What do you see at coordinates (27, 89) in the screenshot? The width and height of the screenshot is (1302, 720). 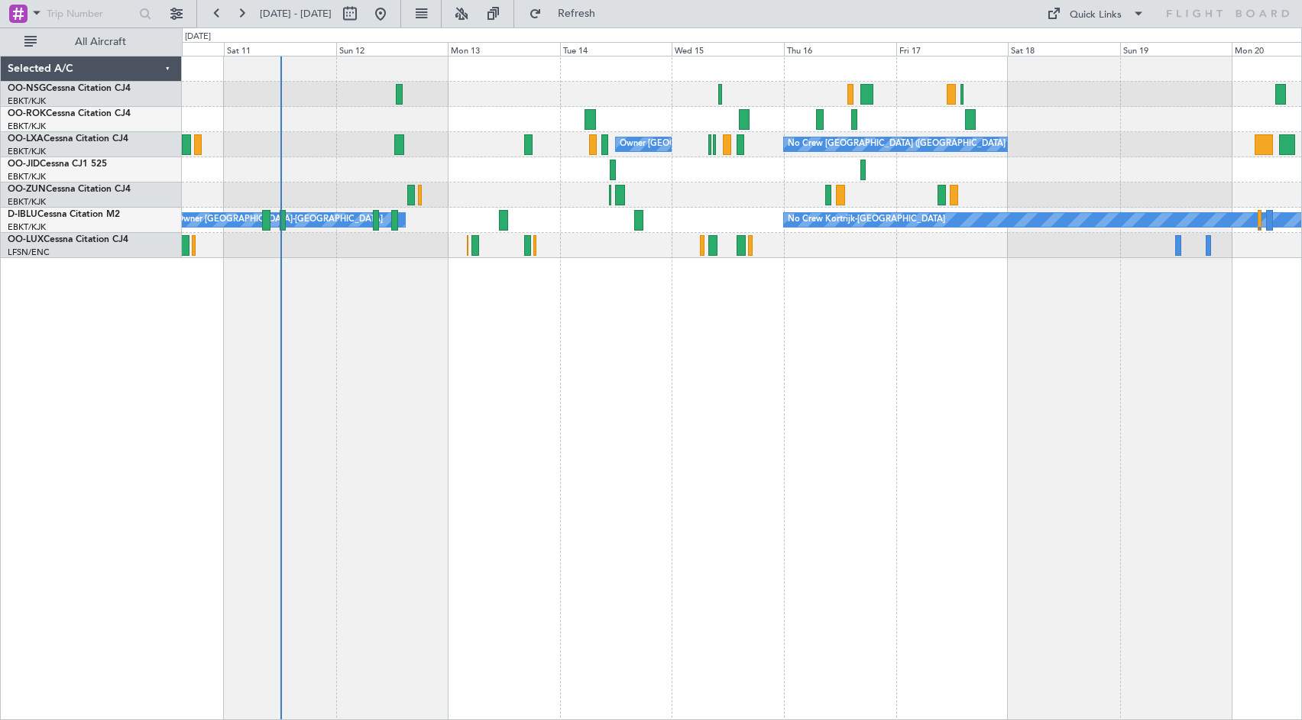 I see `span: OO-NSG` at bounding box center [27, 89].